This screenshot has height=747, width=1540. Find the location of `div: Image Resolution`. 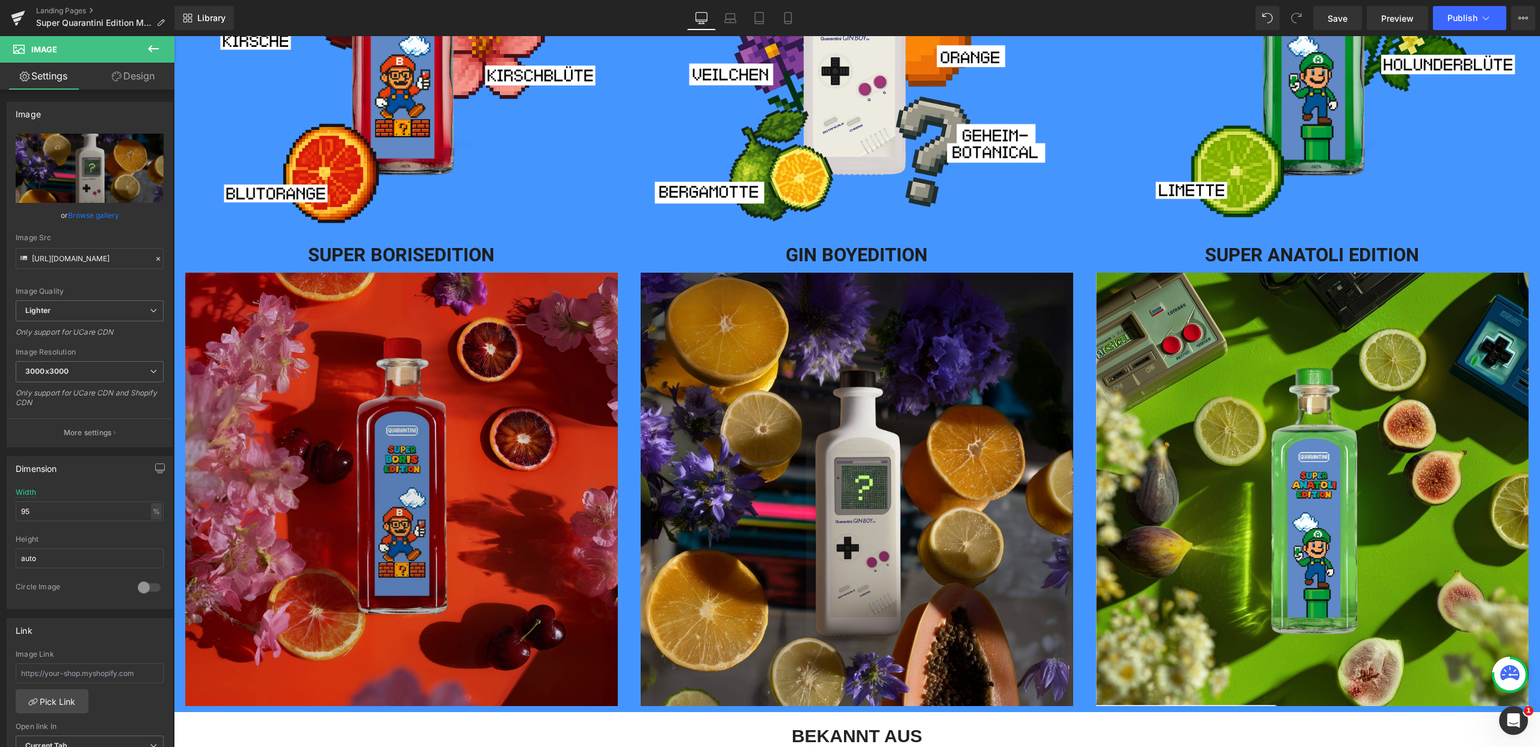

div: Image Resolution is located at coordinates (90, 352).